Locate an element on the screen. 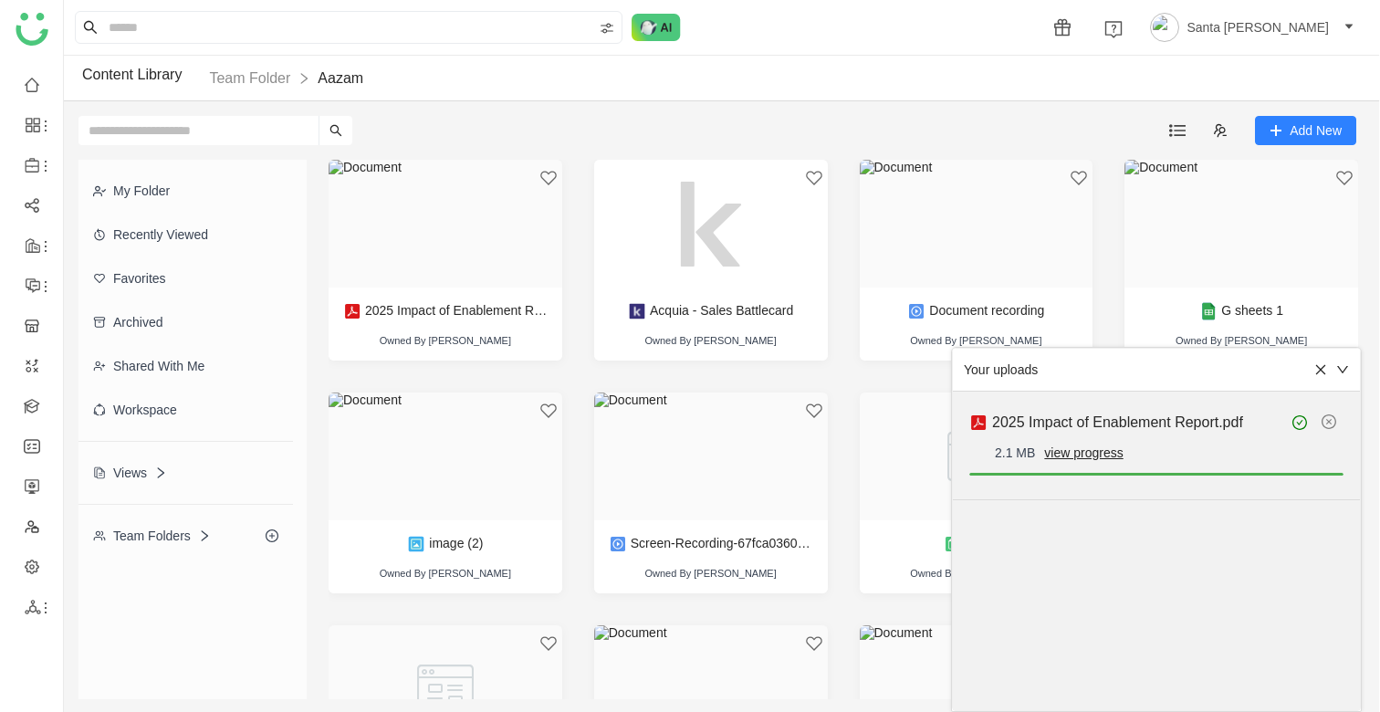 The width and height of the screenshot is (1380, 712). div: Views is located at coordinates (130, 473).